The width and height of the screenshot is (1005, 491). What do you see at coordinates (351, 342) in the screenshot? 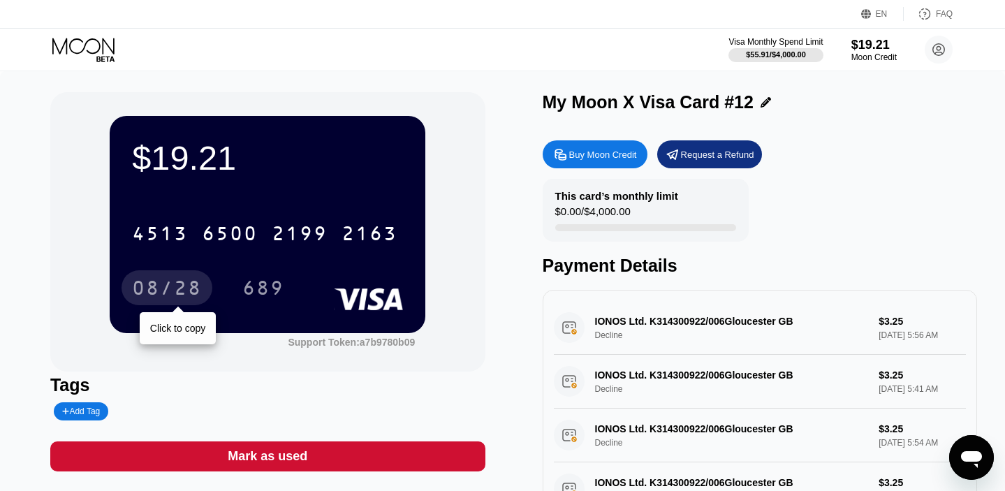
I see `div: Support Token:a7b9780b09` at bounding box center [351, 342].